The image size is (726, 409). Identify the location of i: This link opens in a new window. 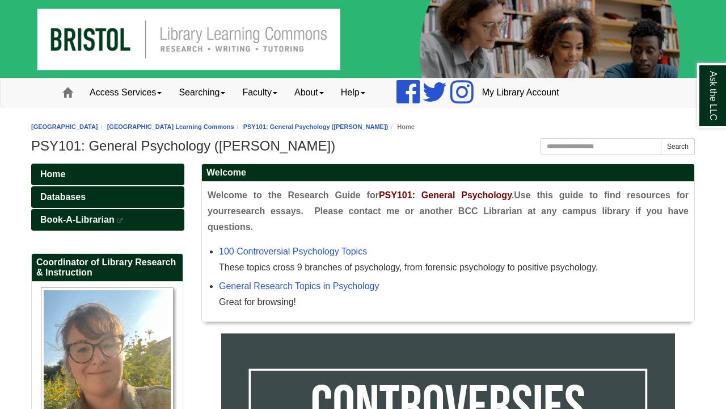
(120, 220).